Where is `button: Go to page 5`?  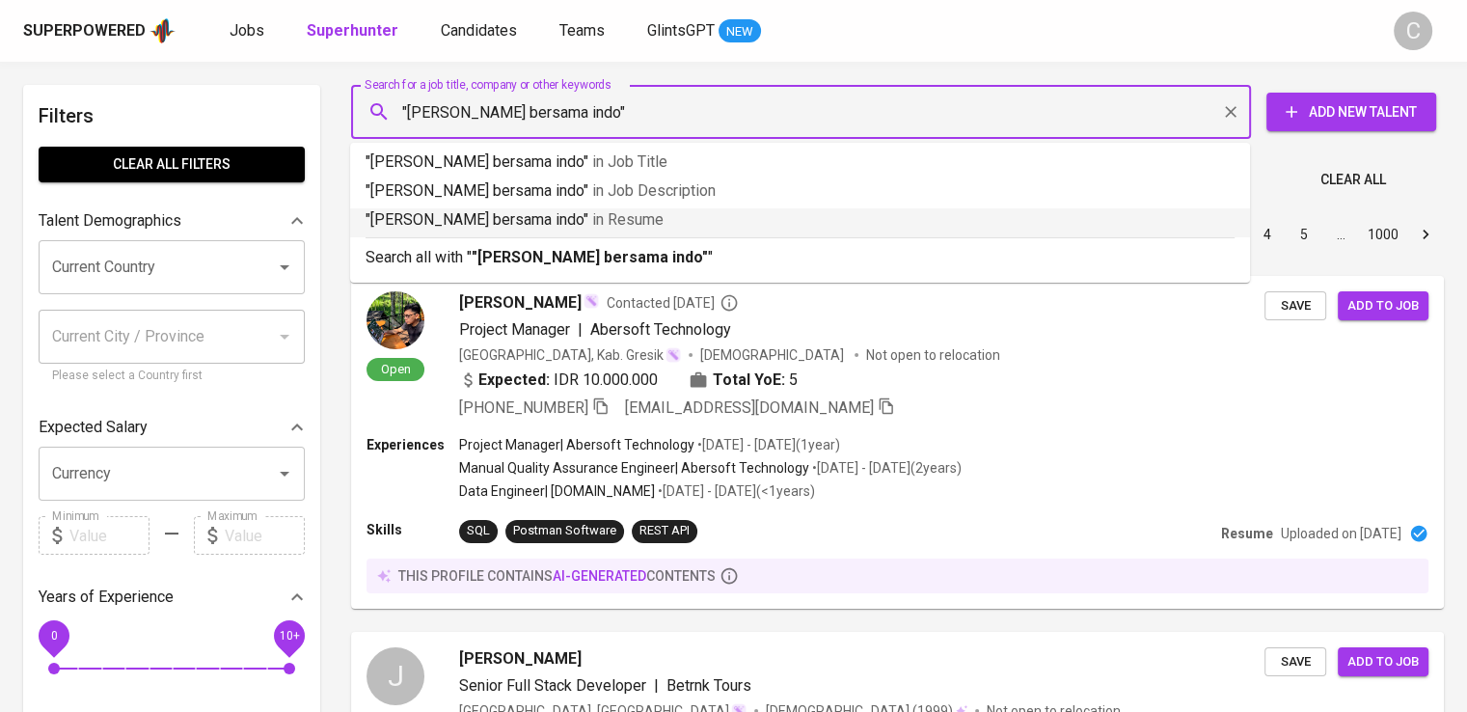
button: Go to page 5 is located at coordinates (1304, 234).